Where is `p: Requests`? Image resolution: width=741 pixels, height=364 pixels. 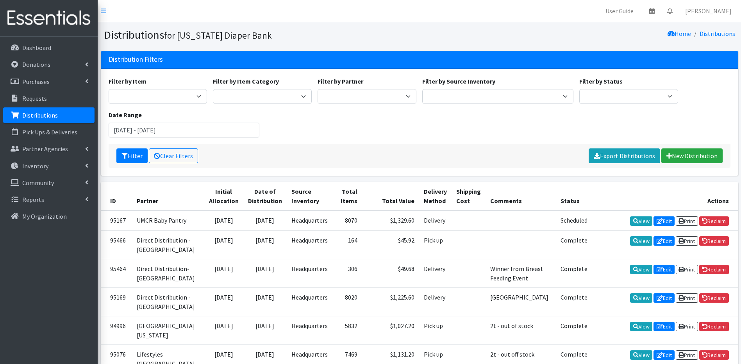 p: Requests is located at coordinates (34, 98).